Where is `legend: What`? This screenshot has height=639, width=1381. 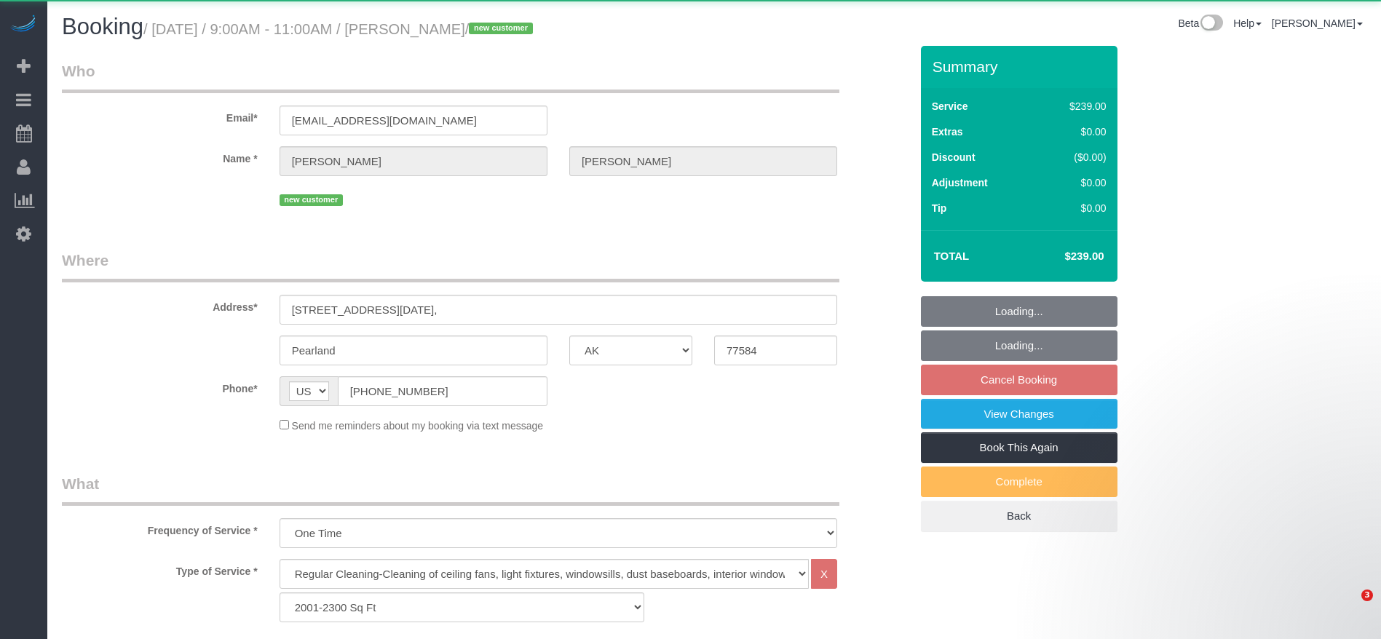
legend: What is located at coordinates (451, 489).